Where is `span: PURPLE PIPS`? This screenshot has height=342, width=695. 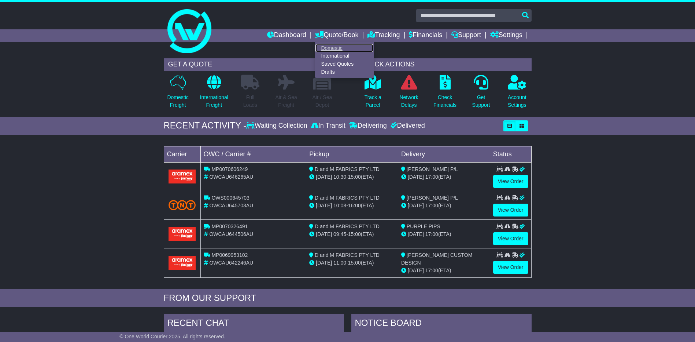
span: PURPLE PIPS is located at coordinates (424, 226).